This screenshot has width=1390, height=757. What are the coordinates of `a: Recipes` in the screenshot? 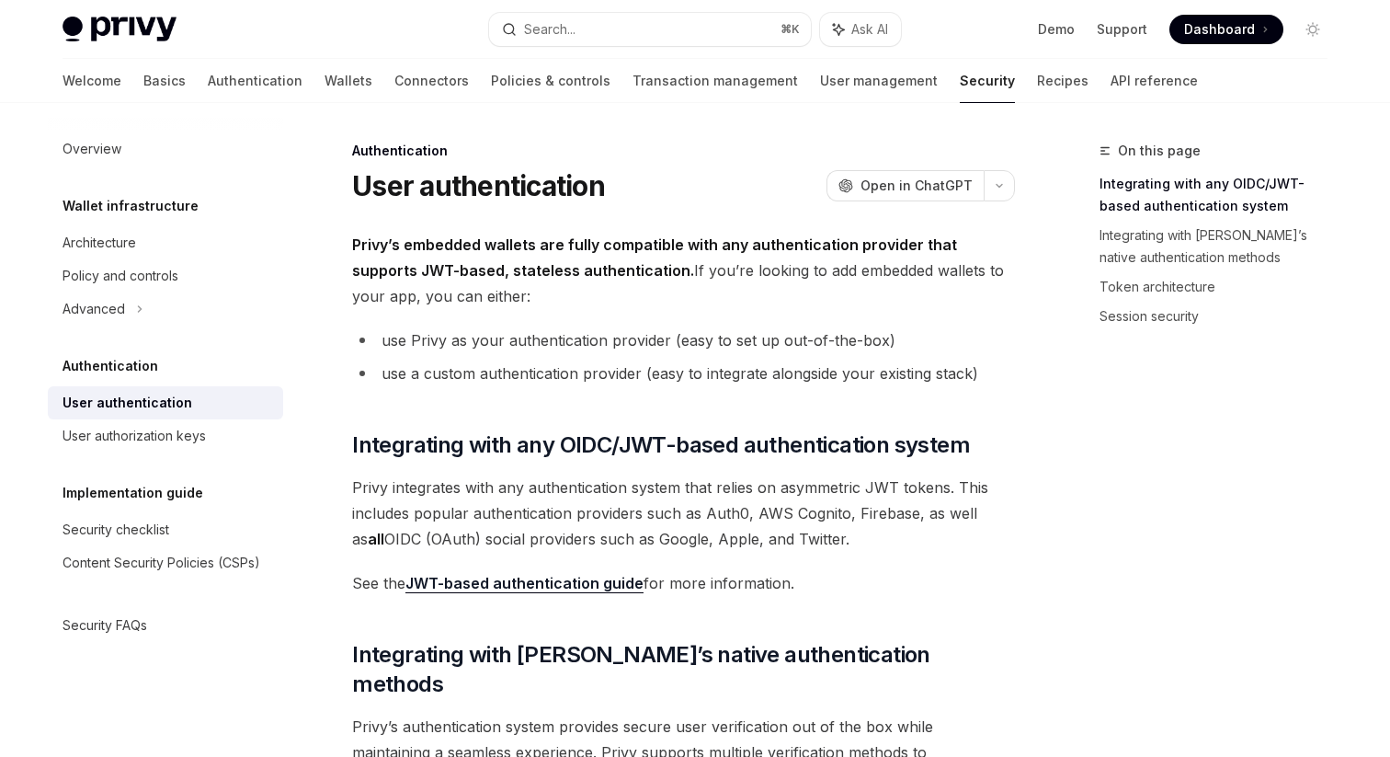 It's located at (1063, 81).